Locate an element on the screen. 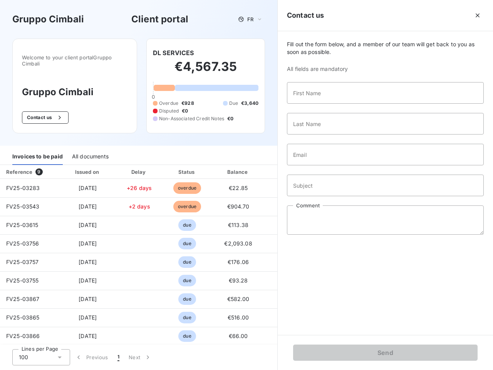 The height and width of the screenshot is (370, 493). span: €904.70 is located at coordinates (239, 206).